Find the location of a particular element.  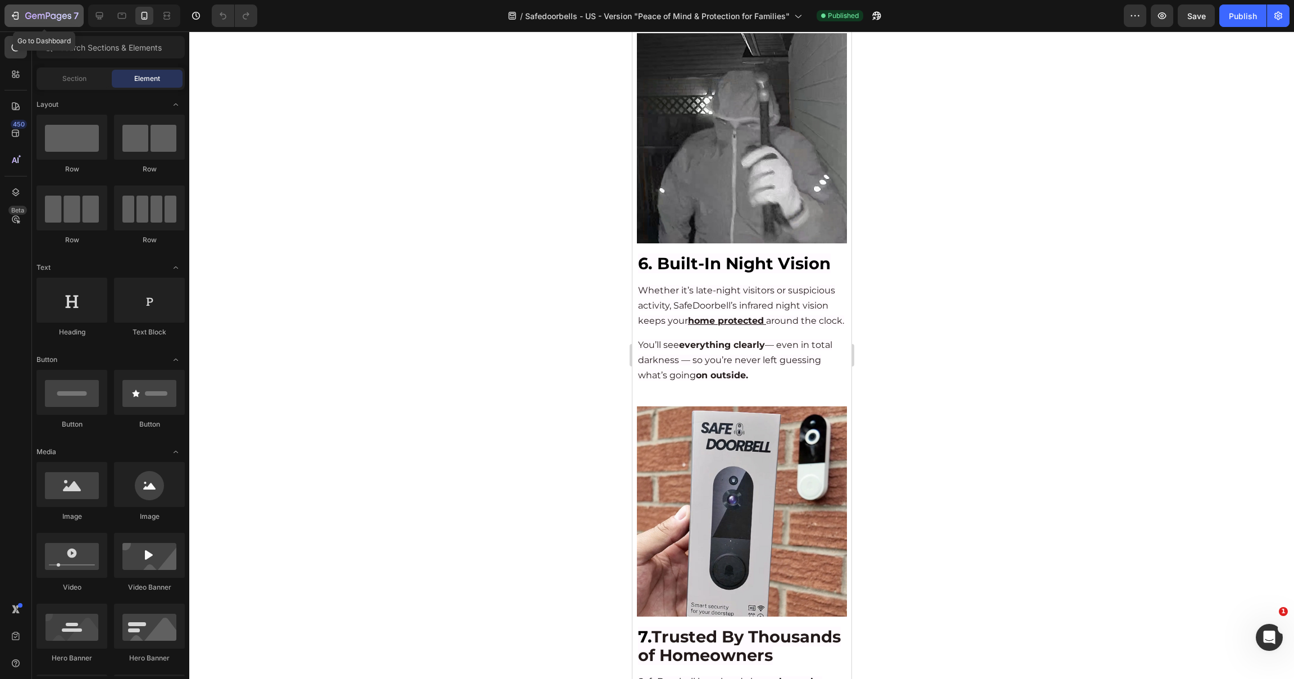

span: Published is located at coordinates (843, 16).